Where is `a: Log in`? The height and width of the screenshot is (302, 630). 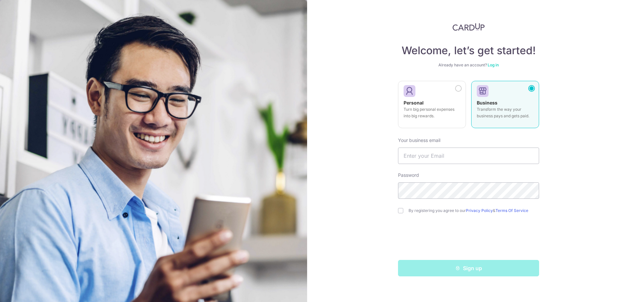 a: Log in is located at coordinates (493, 65).